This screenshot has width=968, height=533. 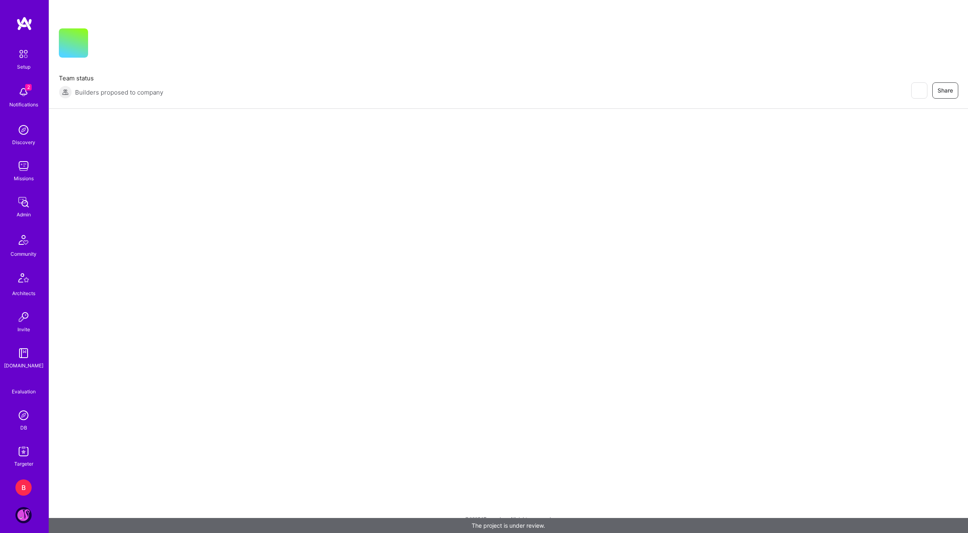 I want to click on img: discovery, so click(x=24, y=130).